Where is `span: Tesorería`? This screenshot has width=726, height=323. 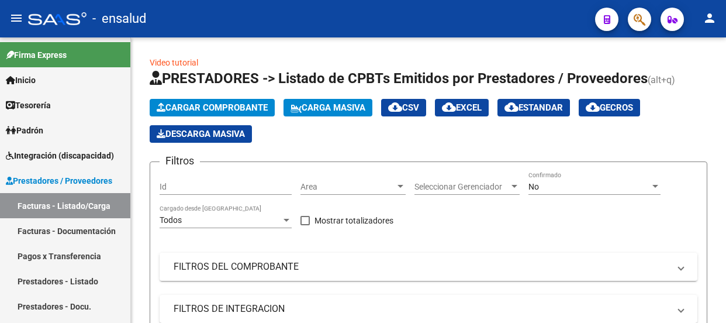
span: Tesorería is located at coordinates (28, 105).